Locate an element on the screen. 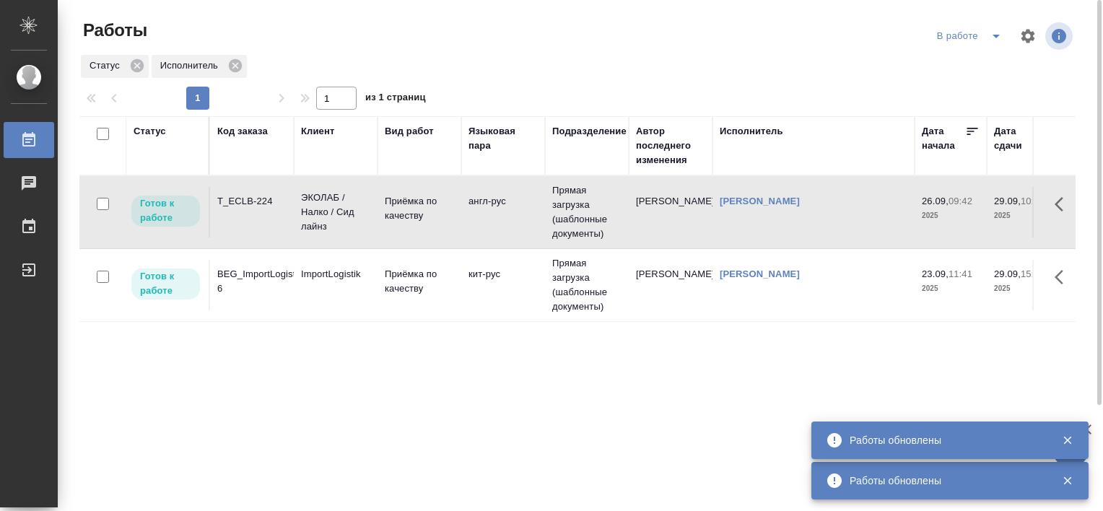 This screenshot has height=511, width=1103. p: 11:41 is located at coordinates (960, 273).